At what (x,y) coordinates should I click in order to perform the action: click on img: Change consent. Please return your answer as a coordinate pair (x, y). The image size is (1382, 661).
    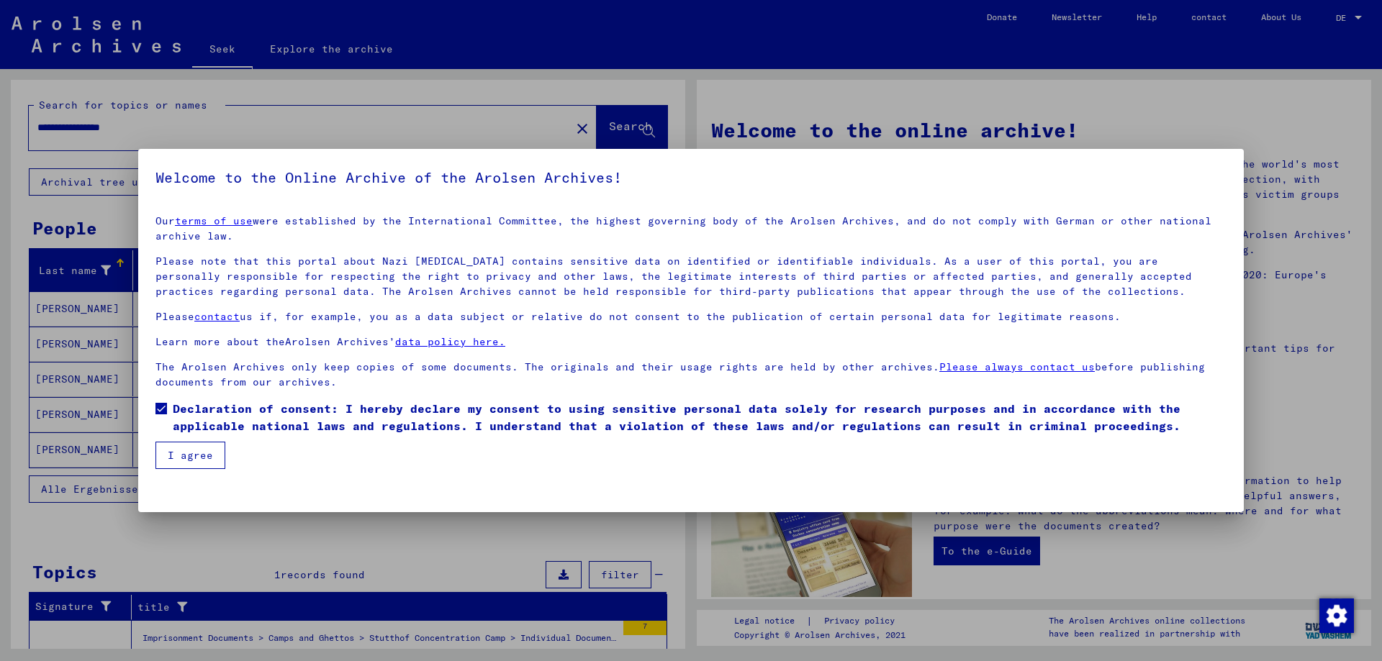
    Looking at the image, I should click on (1336, 616).